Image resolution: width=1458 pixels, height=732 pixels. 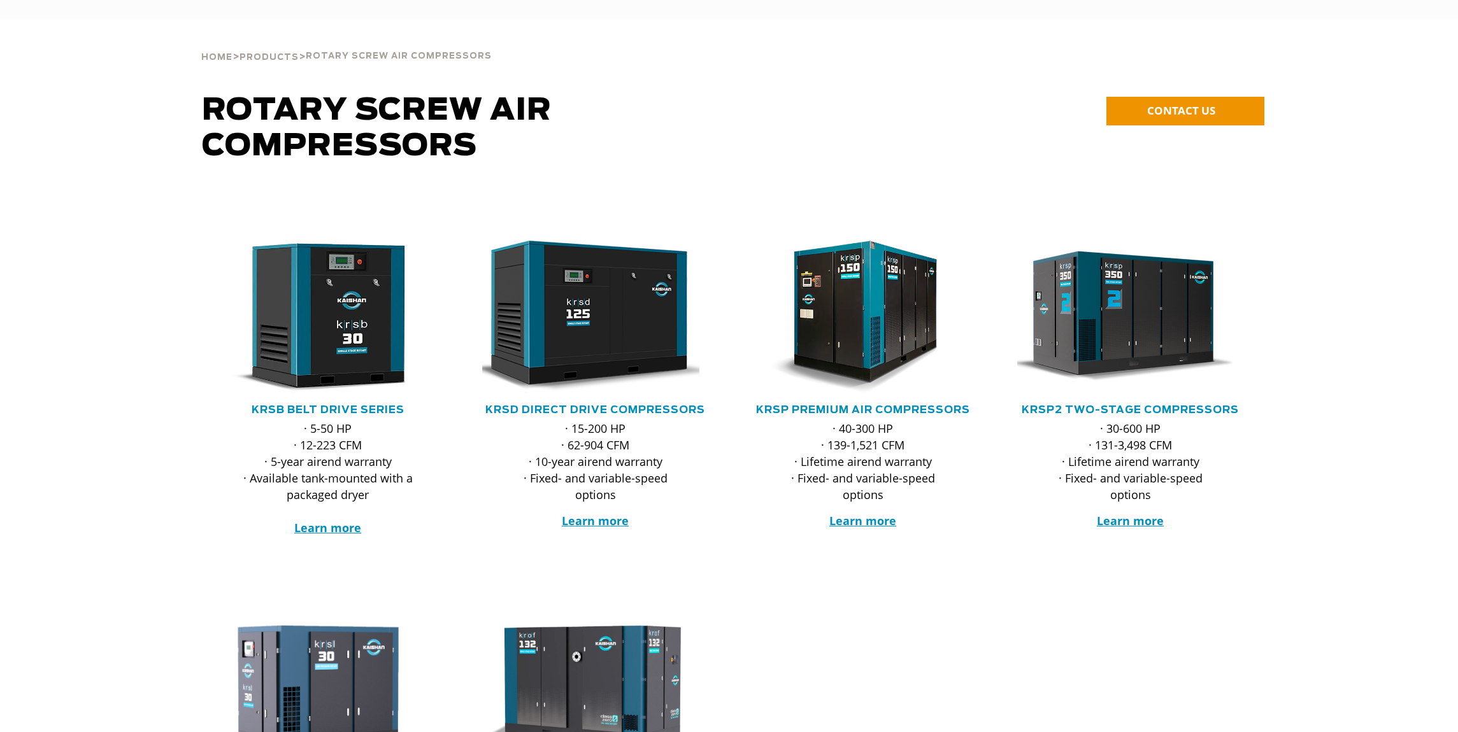 What do you see at coordinates (863, 410) in the screenshot?
I see `a: KRSP Premium Air Compressors` at bounding box center [863, 410].